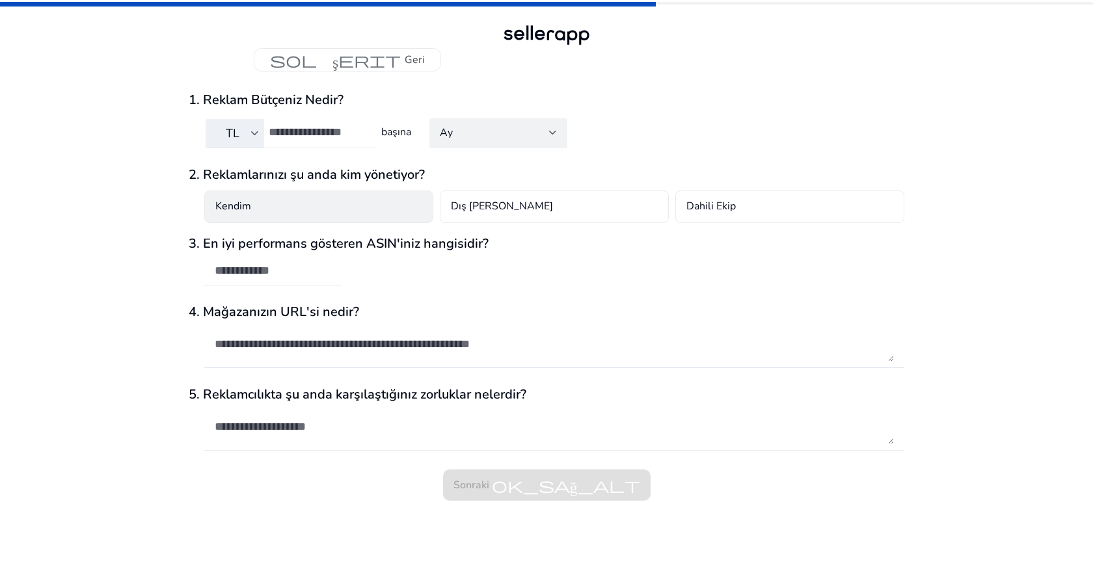 The width and height of the screenshot is (1093, 578). I want to click on font: Dahili Ekip, so click(711, 206).